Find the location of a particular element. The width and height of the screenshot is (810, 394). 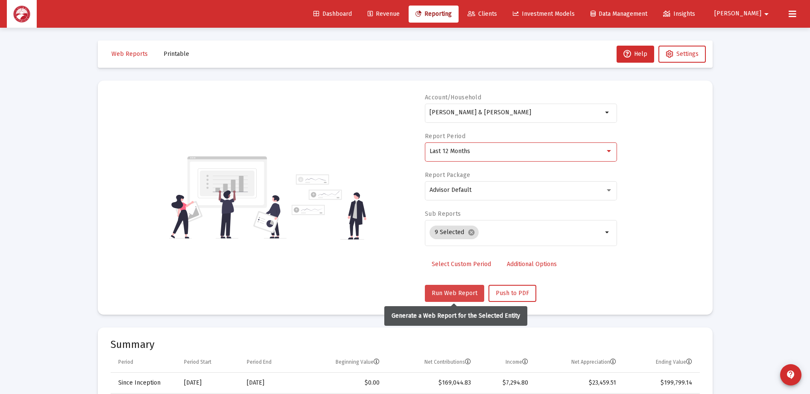

a: Clients is located at coordinates (482, 14).